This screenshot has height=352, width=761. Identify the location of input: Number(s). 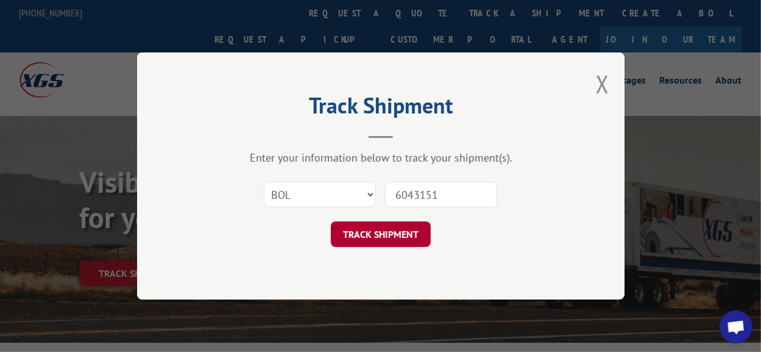
(441, 194).